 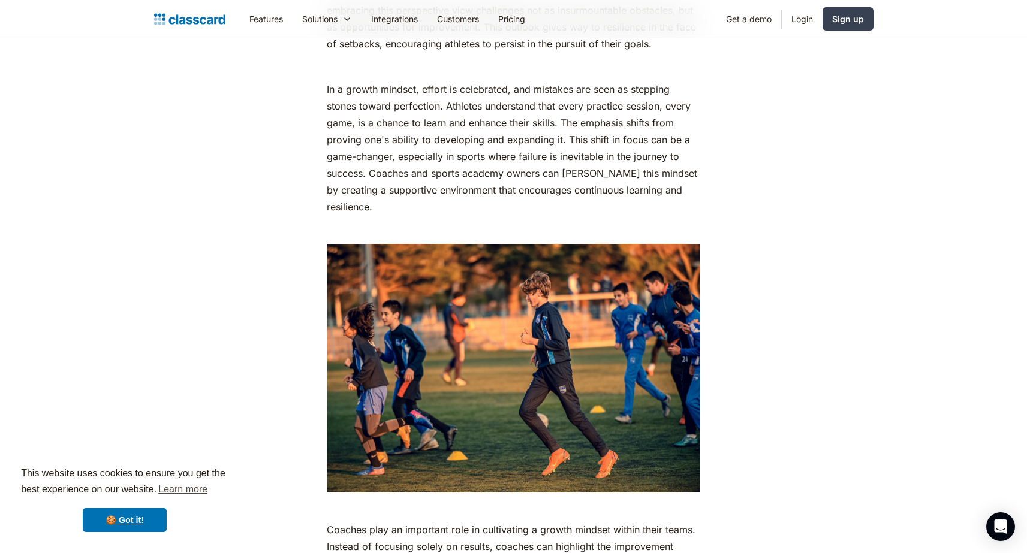 What do you see at coordinates (125, 499) in the screenshot?
I see `div: cookieconsent` at bounding box center [125, 499].